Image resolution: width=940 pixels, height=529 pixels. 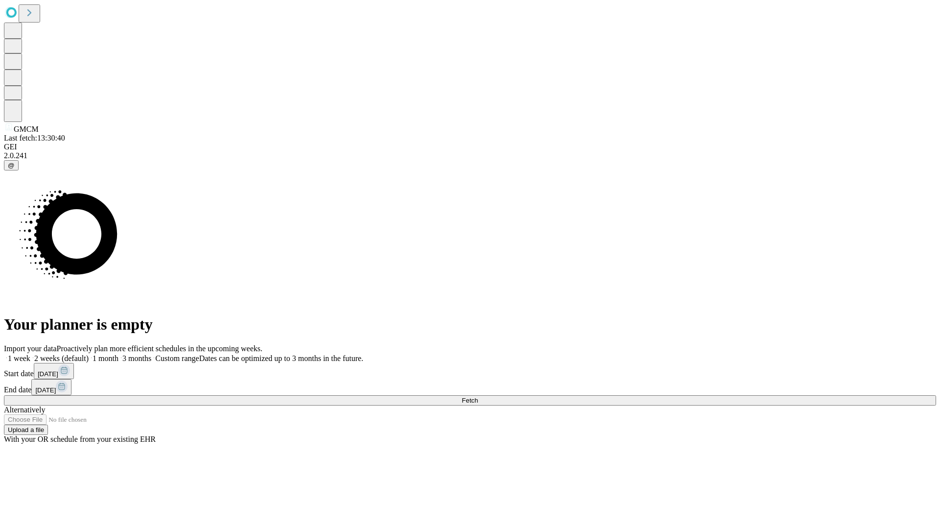 I want to click on span: 3 months, so click(x=137, y=358).